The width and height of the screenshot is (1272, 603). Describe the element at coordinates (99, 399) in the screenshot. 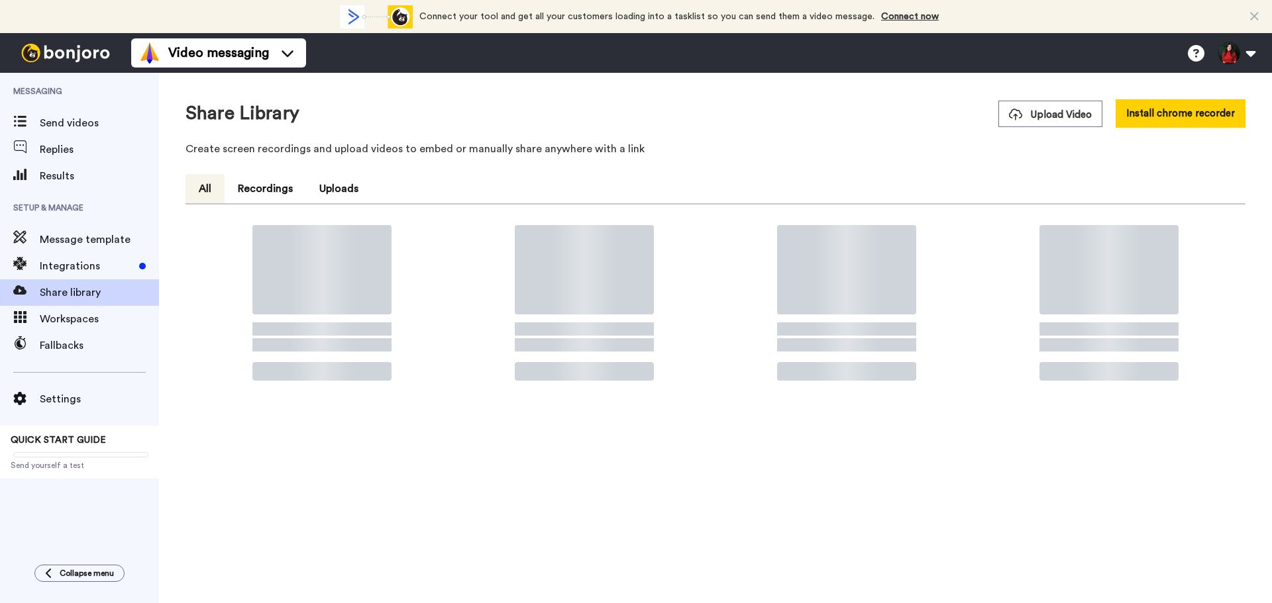

I see `span: Settings` at that location.